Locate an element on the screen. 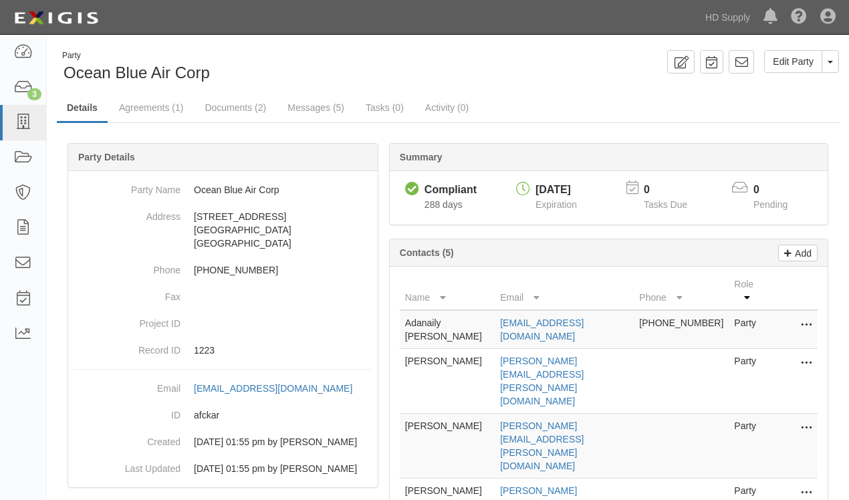 The image size is (849, 500). p: 1223 is located at coordinates (283, 350).